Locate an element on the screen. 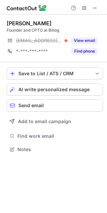 The width and height of the screenshot is (107, 213). div: Founder and CPTO at Bitlog is located at coordinates (55, 30).